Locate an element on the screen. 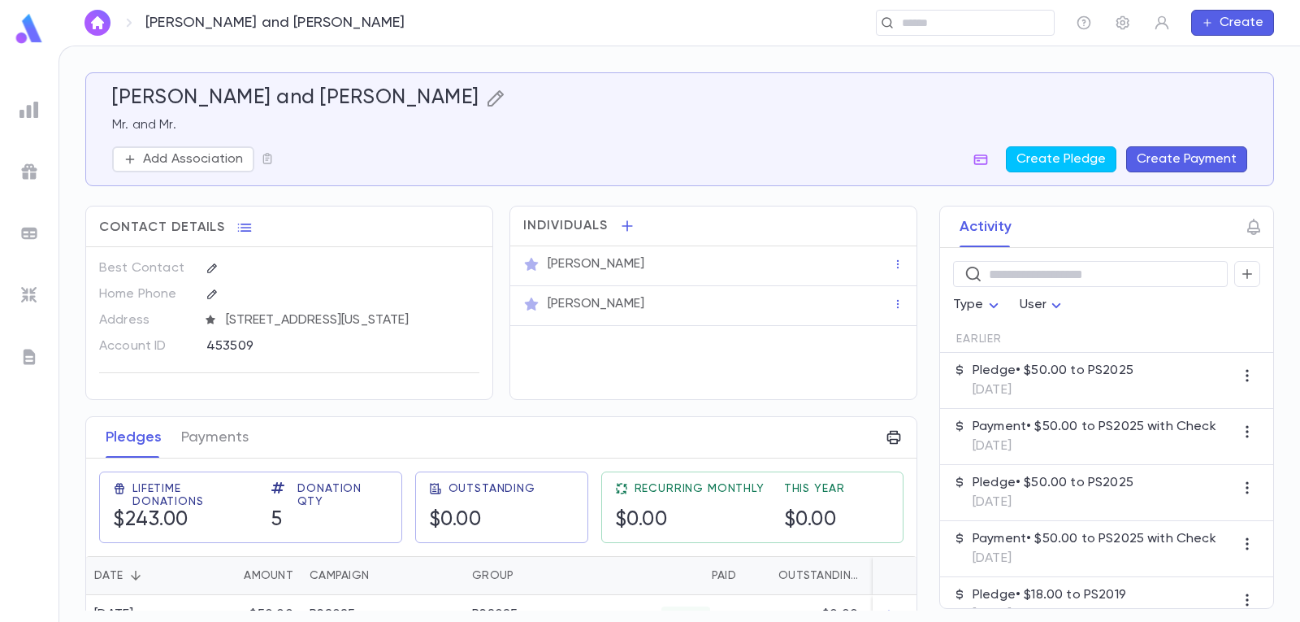 The image size is (1300, 622). img: batches_grey.339ca447c9d9533ef1741baa751efc33.svg is located at coordinates (29, 233).